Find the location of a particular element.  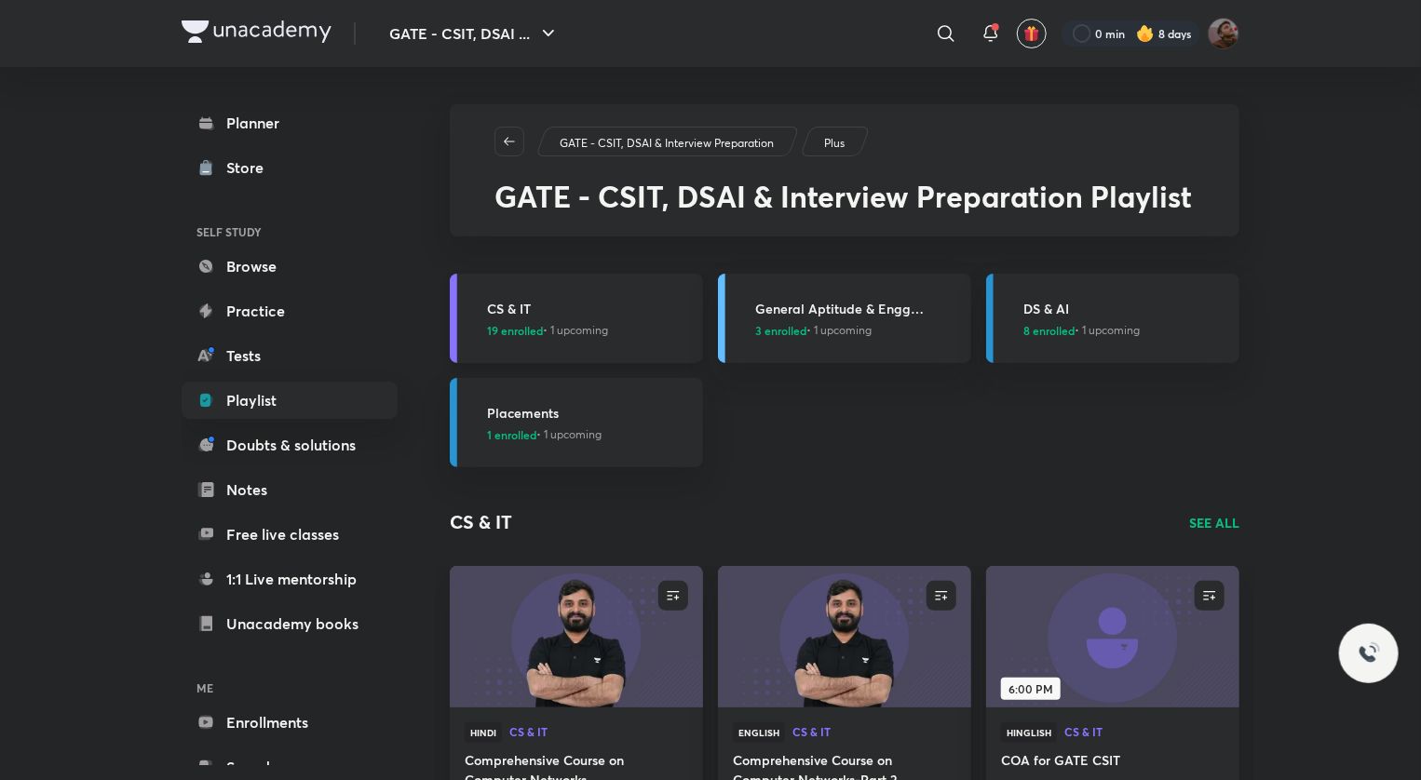

span: 1 enrolled is located at coordinates (511, 435).